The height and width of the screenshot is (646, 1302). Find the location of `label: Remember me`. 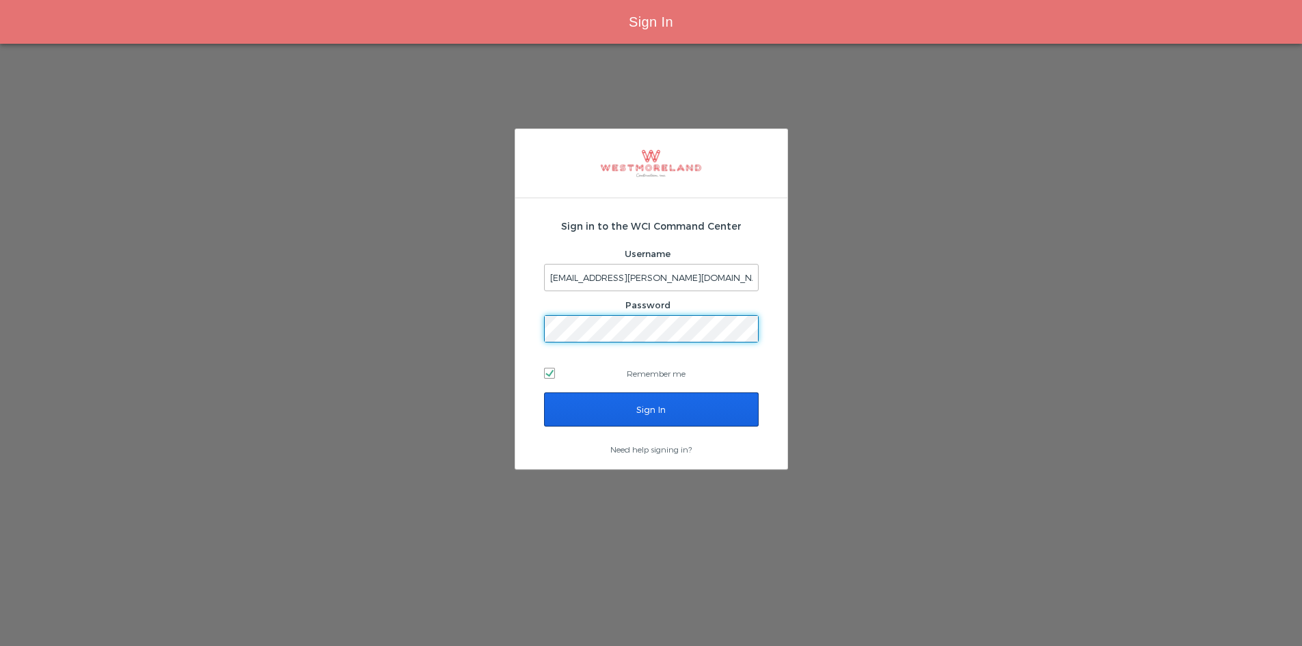

label: Remember me is located at coordinates (652, 373).